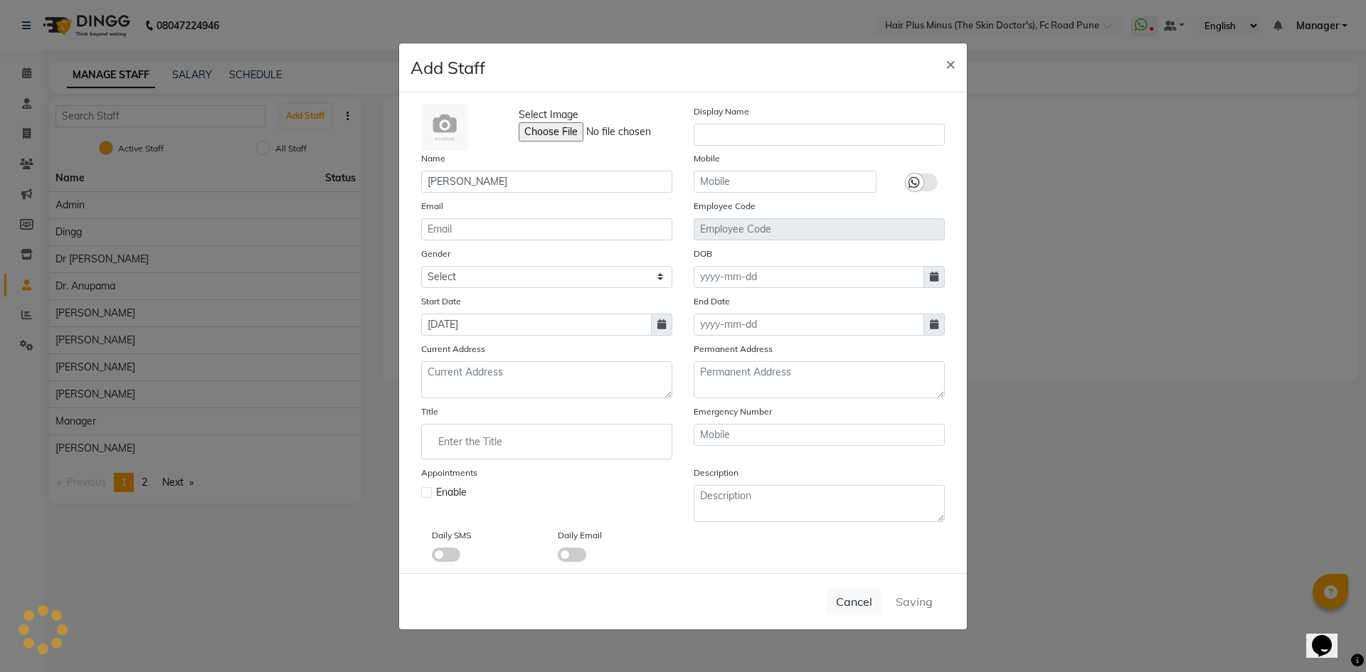  What do you see at coordinates (580, 536) in the screenshot?
I see `label: Daily Email` at bounding box center [580, 536].